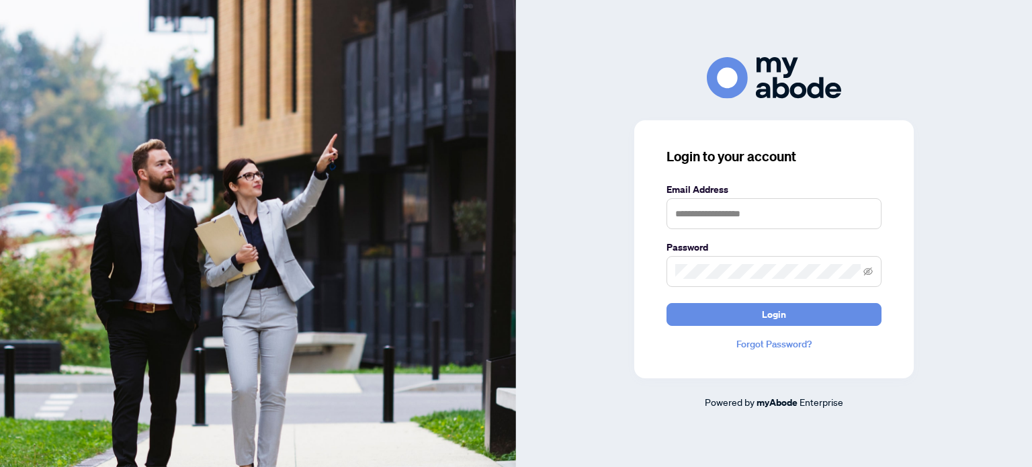 The width and height of the screenshot is (1032, 467). I want to click on label: Password, so click(774, 247).